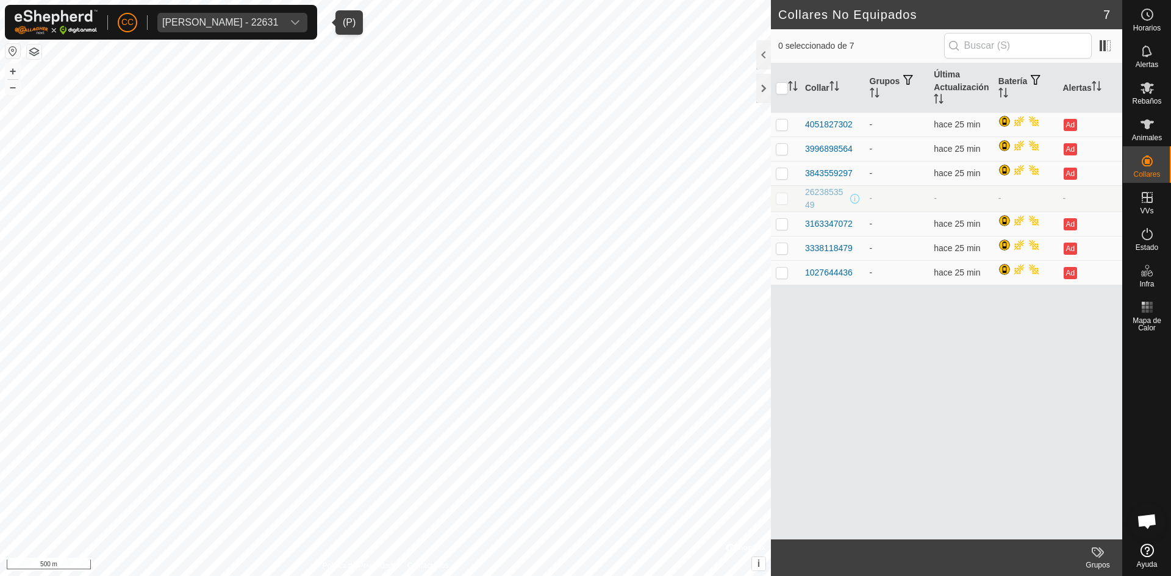 This screenshot has height=576, width=1171. What do you see at coordinates (220, 23) in the screenshot?
I see `span: Juan Garcimartin Garcia - 22631` at bounding box center [220, 23].